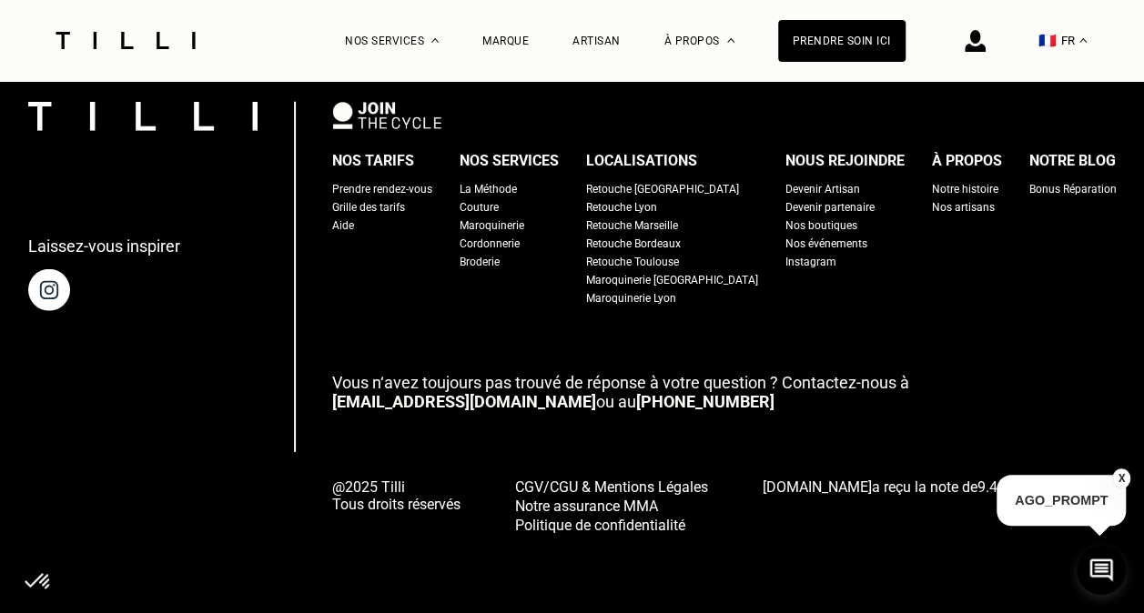 Image resolution: width=1144 pixels, height=613 pixels. Describe the element at coordinates (1061, 500) in the screenshot. I see `p: AGO_PROMPT` at that location.